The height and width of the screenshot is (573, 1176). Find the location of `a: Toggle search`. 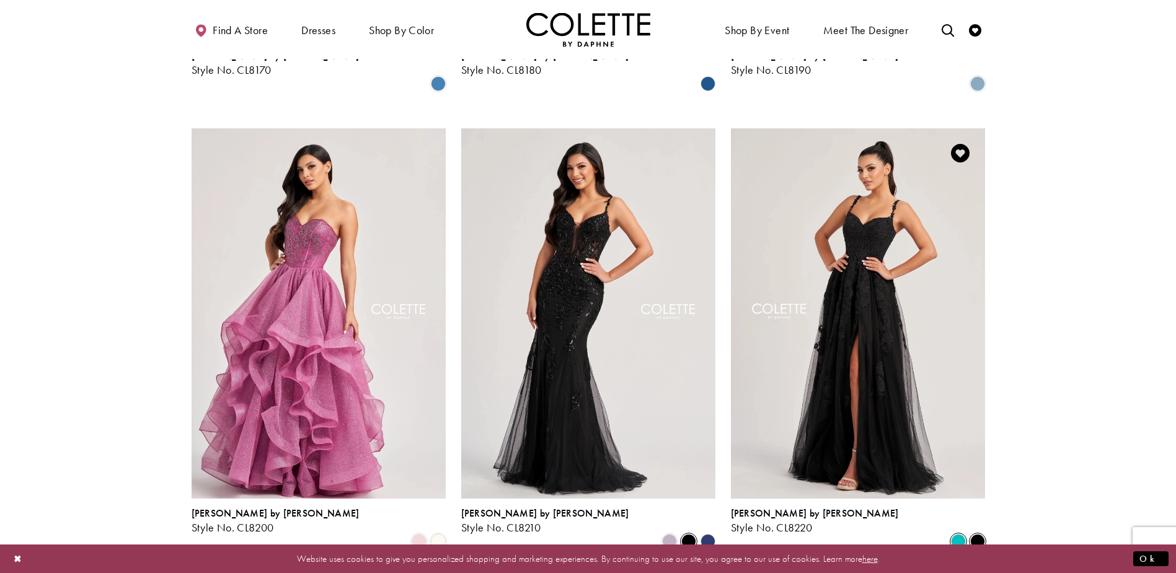

a: Toggle search is located at coordinates (948, 29).